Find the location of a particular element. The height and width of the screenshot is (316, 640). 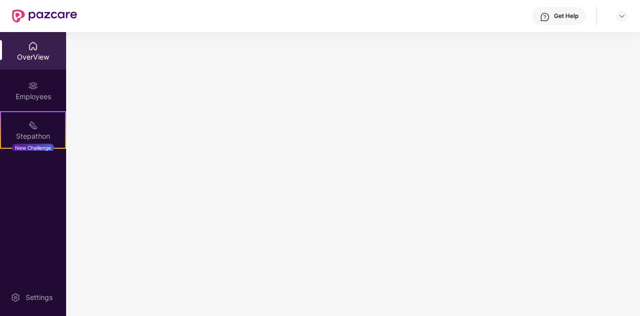

img: svg+xml;base64,PHN2ZyB4bWxucz0iaHR0cDovL3d3dy53My5vcmcvMjAwMC9zdmciIHdpZHRoPSIyMSIgaGVpZ2h0PSIyMC... is located at coordinates (33, 125).